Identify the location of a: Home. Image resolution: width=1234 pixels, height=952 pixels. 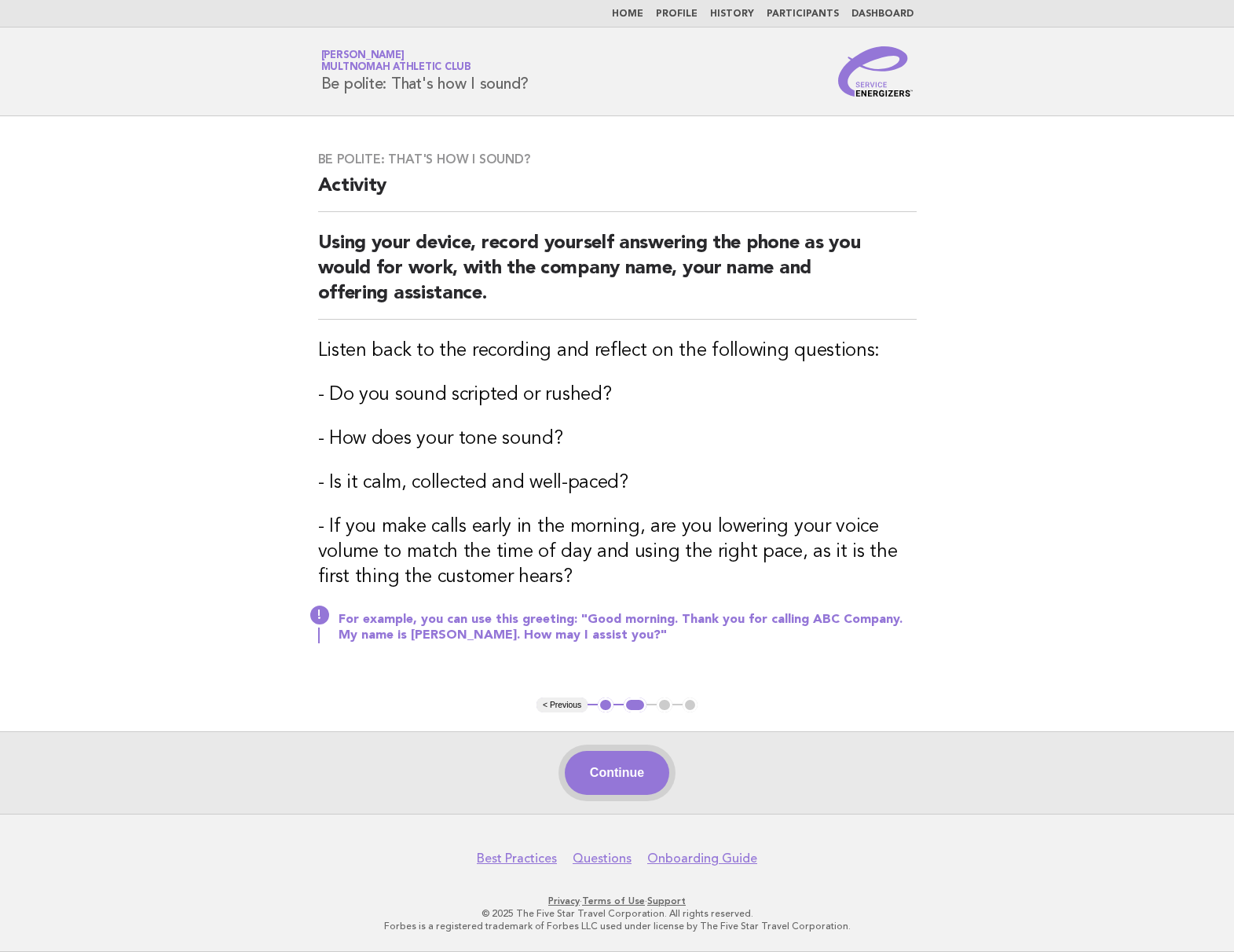
(628, 15).